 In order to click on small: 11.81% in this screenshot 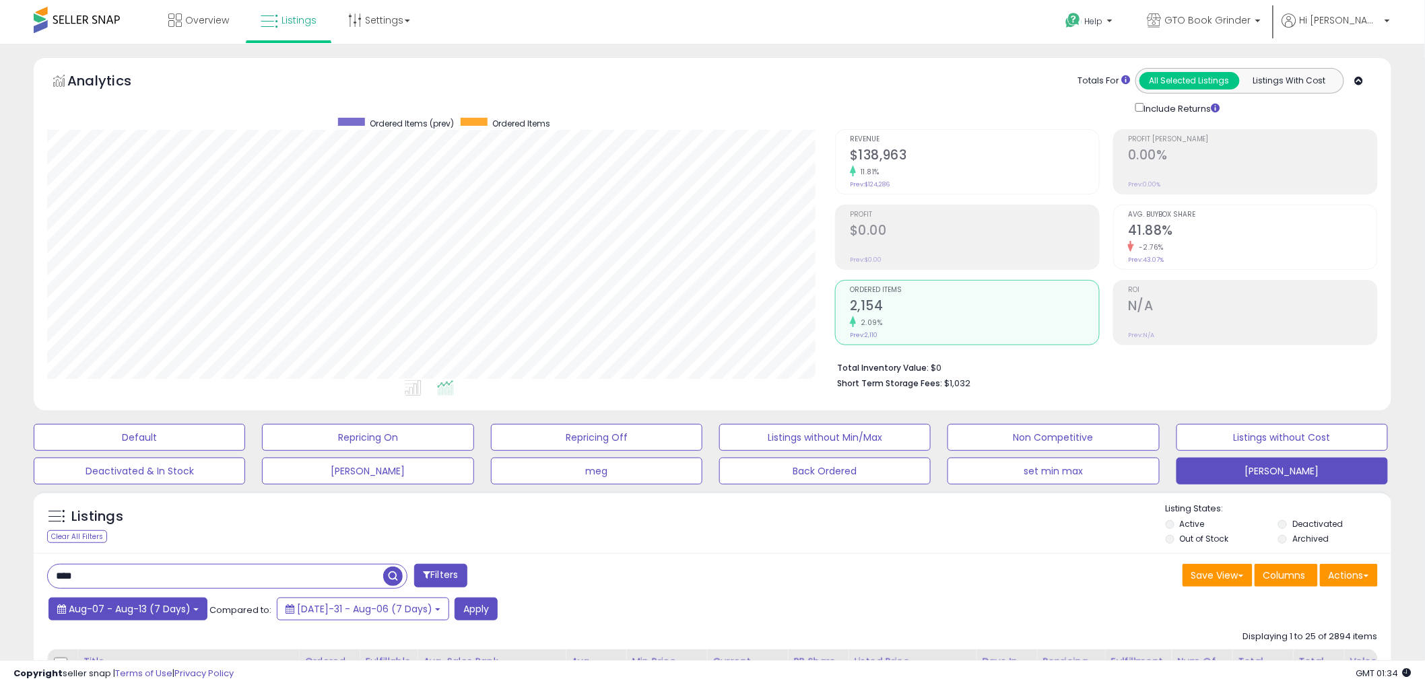, I will do `click(867, 172)`.